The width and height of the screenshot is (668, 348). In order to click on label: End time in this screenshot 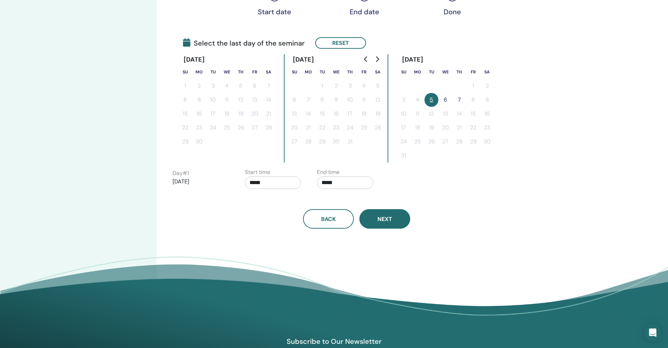, I will do `click(328, 172)`.